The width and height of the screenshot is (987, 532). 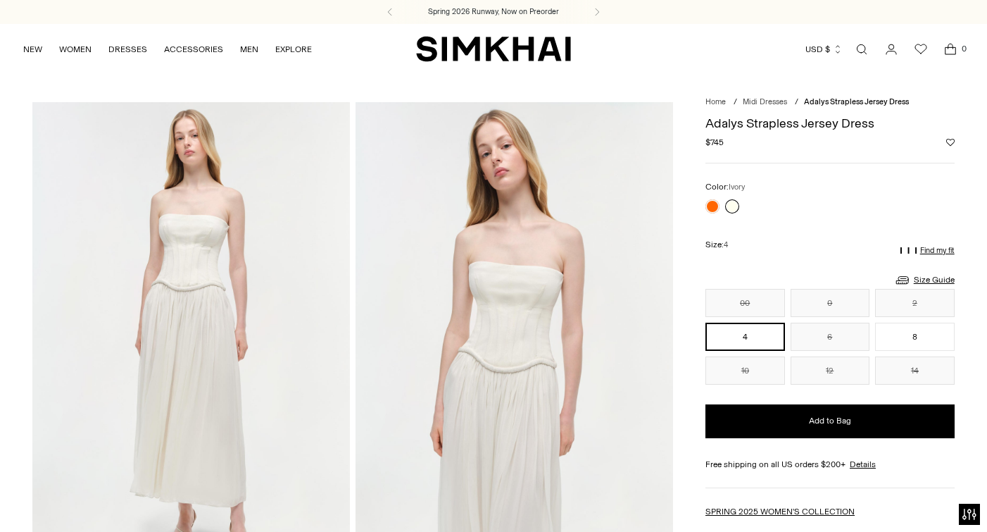 I want to click on span: 0, so click(x=964, y=49).